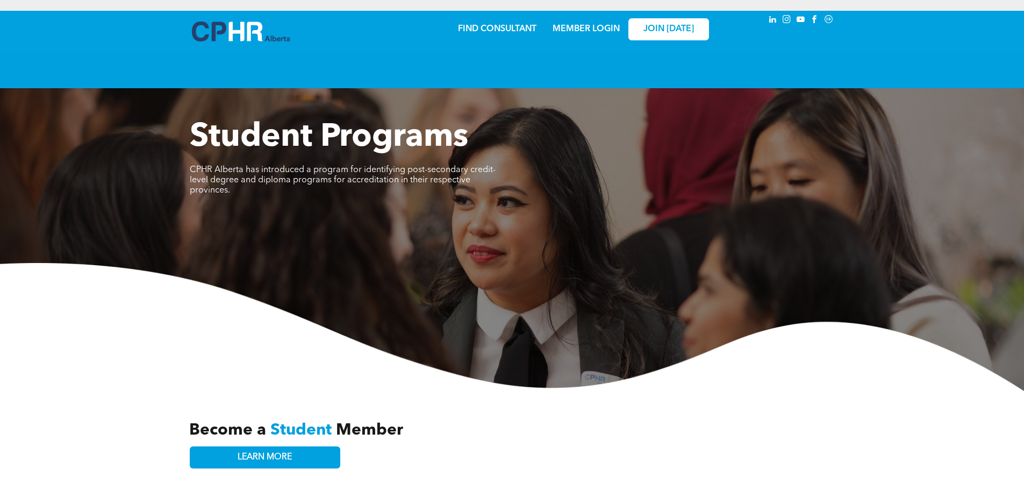 This screenshot has height=490, width=1024. What do you see at coordinates (829, 20) in the screenshot?
I see `a: Social network` at bounding box center [829, 20].